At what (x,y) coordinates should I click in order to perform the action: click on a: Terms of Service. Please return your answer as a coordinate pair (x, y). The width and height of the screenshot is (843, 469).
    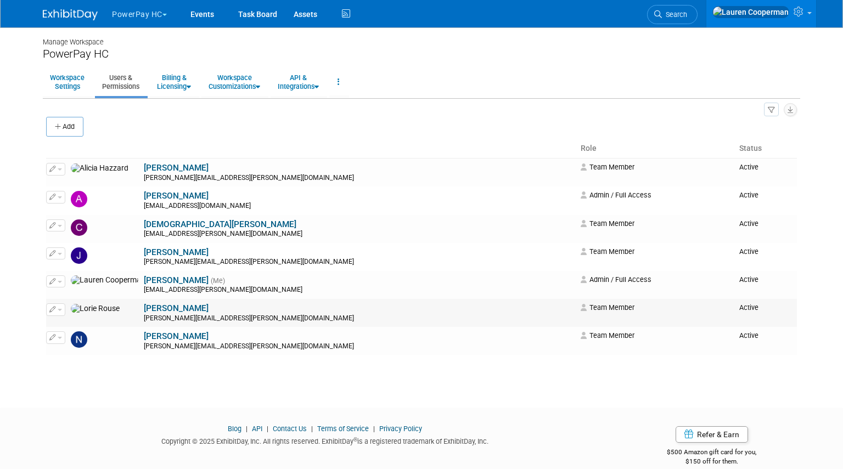
    Looking at the image, I should click on (343, 429).